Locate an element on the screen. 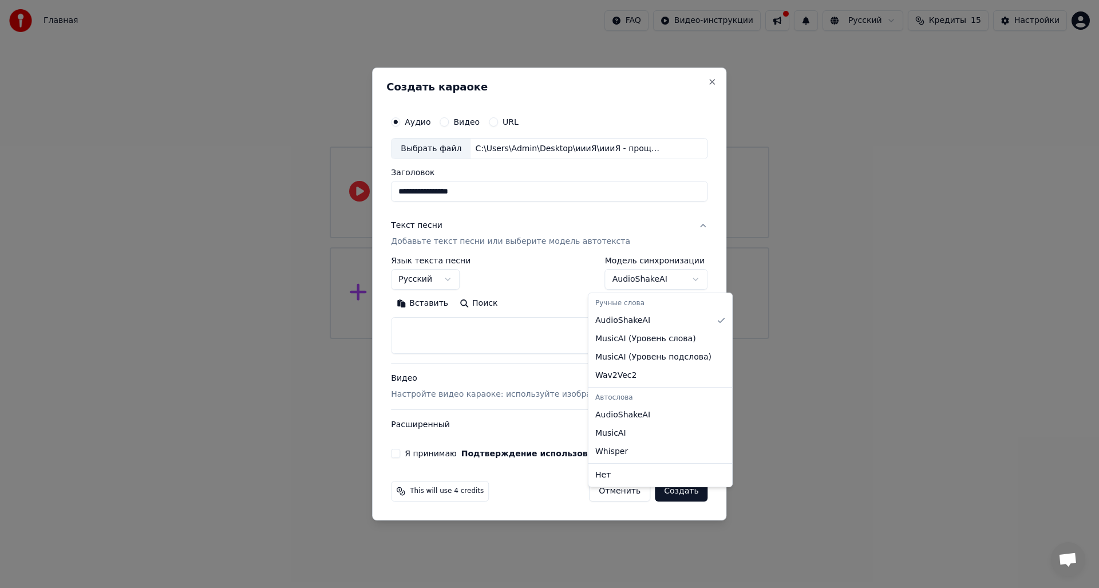  span: Whisper is located at coordinates (611, 452).